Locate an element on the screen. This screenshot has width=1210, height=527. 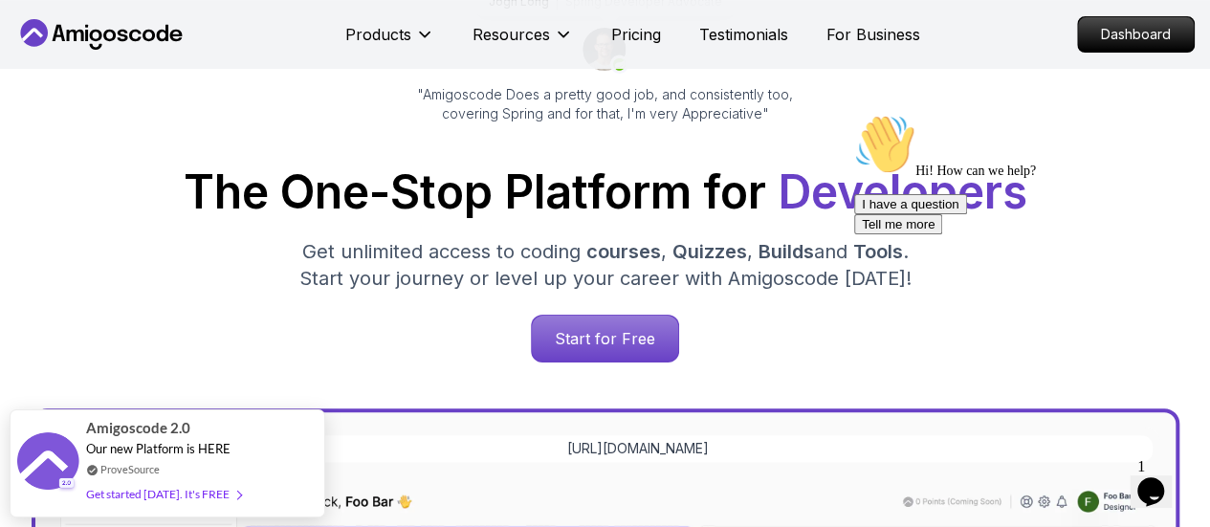
span: Builds is located at coordinates (786, 252).